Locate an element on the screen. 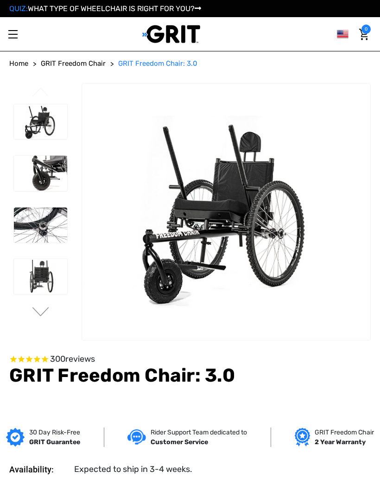 The image size is (380, 484). dd: Expected to ship in 3-4 weeks. is located at coordinates (133, 469).